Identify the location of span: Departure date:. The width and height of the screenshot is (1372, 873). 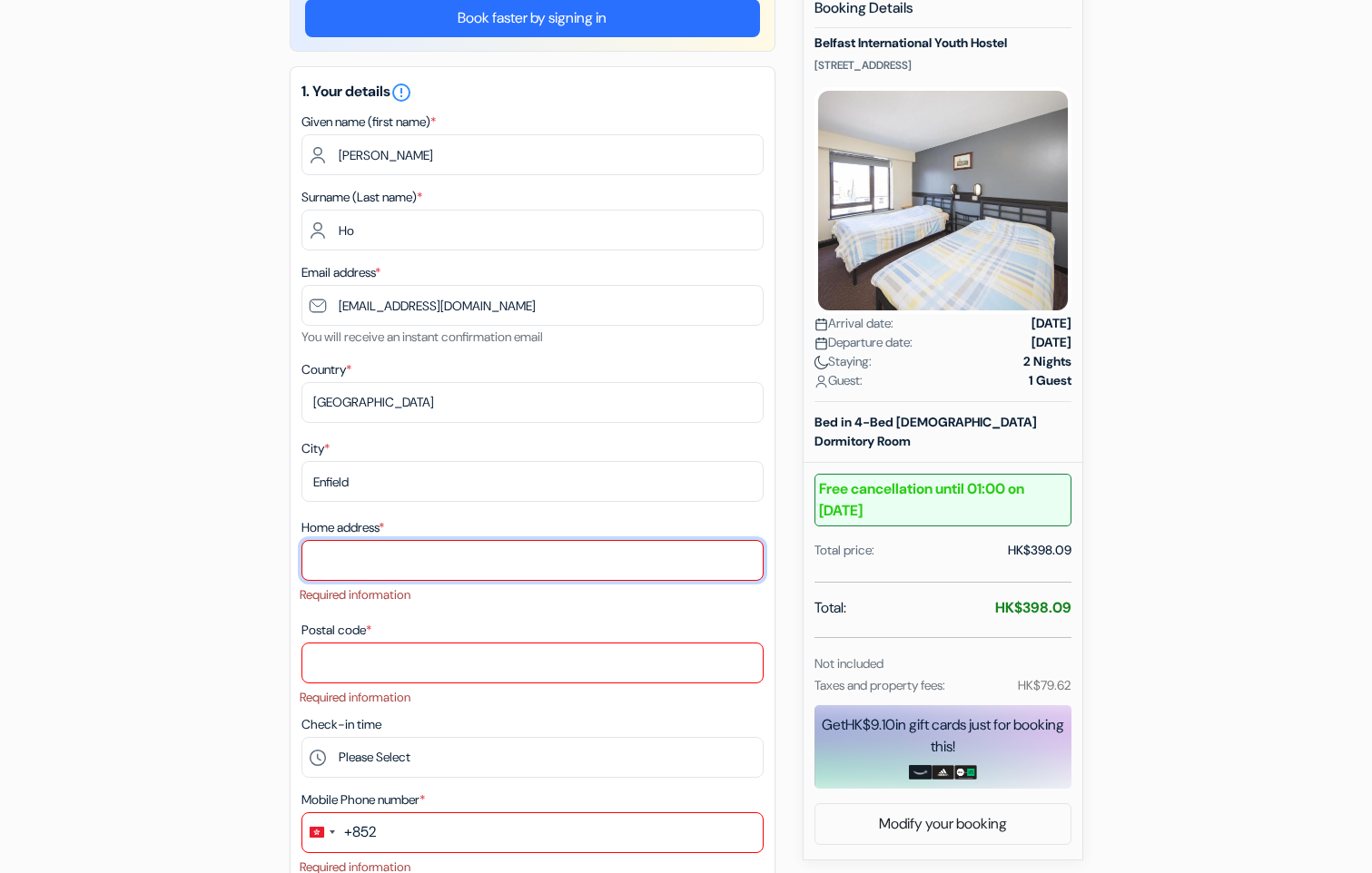
(863, 343).